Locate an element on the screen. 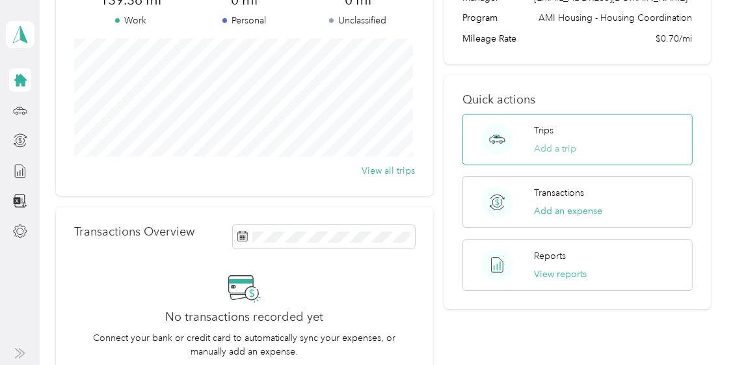 This screenshot has height=365, width=733. p: Transactions Overview is located at coordinates (134, 231).